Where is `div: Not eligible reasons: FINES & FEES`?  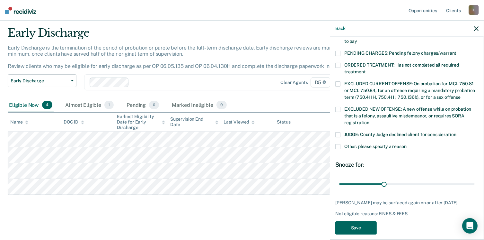
div: Not eligible reasons: FINES & FEES is located at coordinates (407, 213).